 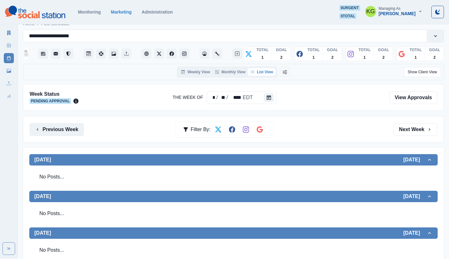 I want to click on span: 0 urgent, so click(x=350, y=8).